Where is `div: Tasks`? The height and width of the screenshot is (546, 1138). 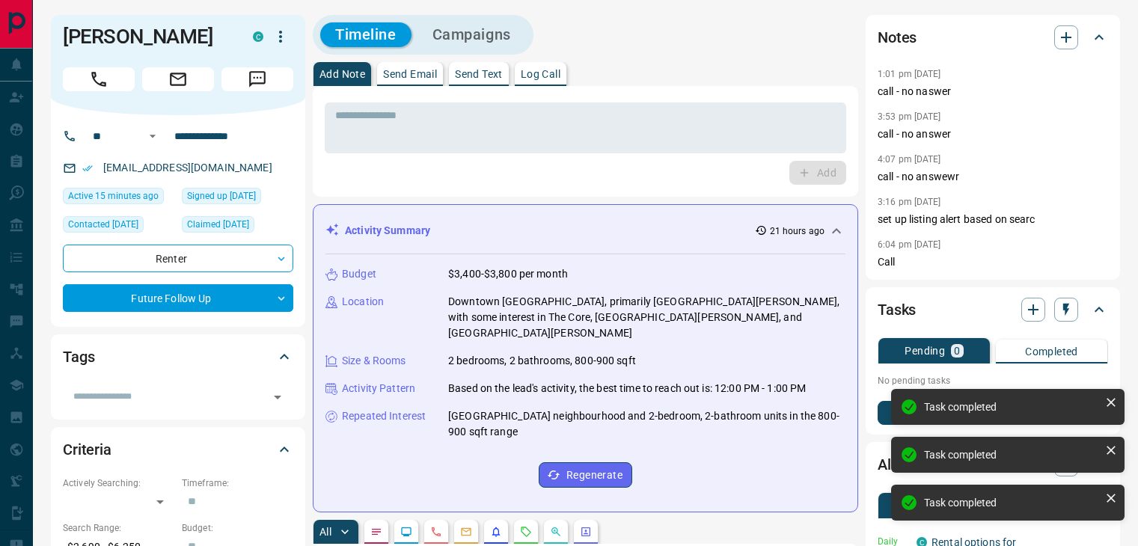
div: Tasks is located at coordinates (993, 310).